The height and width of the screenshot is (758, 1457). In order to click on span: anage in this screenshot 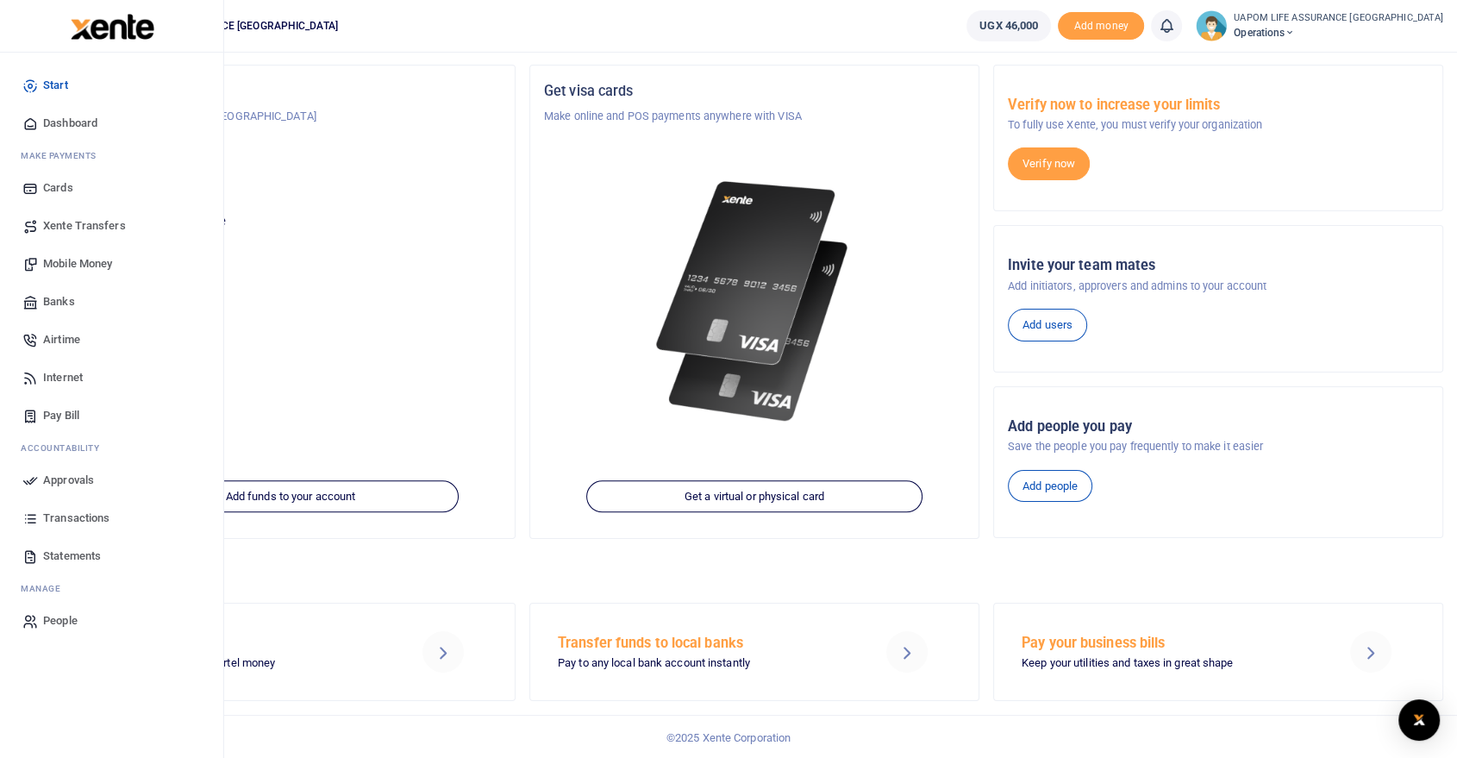, I will do `click(45, 588)`.